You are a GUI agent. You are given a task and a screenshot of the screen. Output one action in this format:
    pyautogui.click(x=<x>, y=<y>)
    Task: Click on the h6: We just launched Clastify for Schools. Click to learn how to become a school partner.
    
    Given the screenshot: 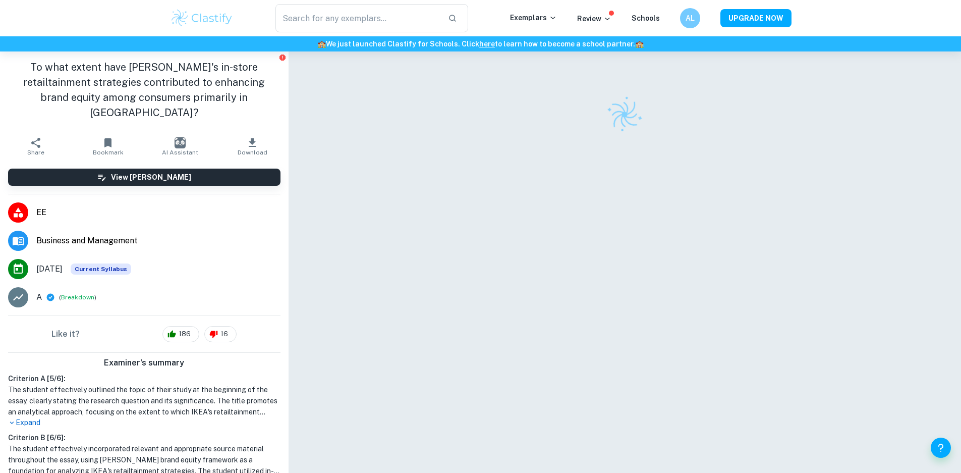 What is the action you would take?
    pyautogui.click(x=480, y=44)
    